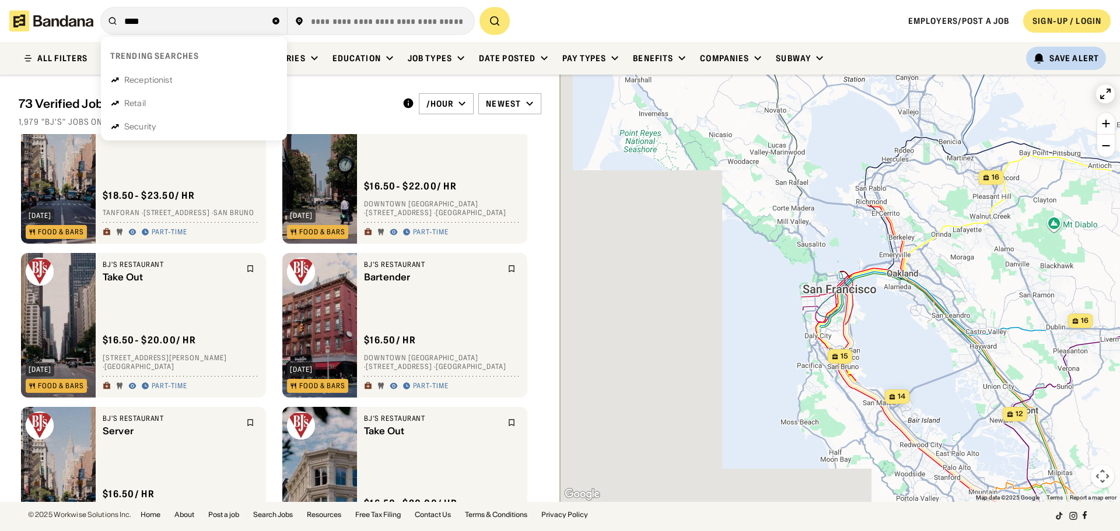 The image size is (1120, 531). I want to click on a: Privacy Policy, so click(565, 515).